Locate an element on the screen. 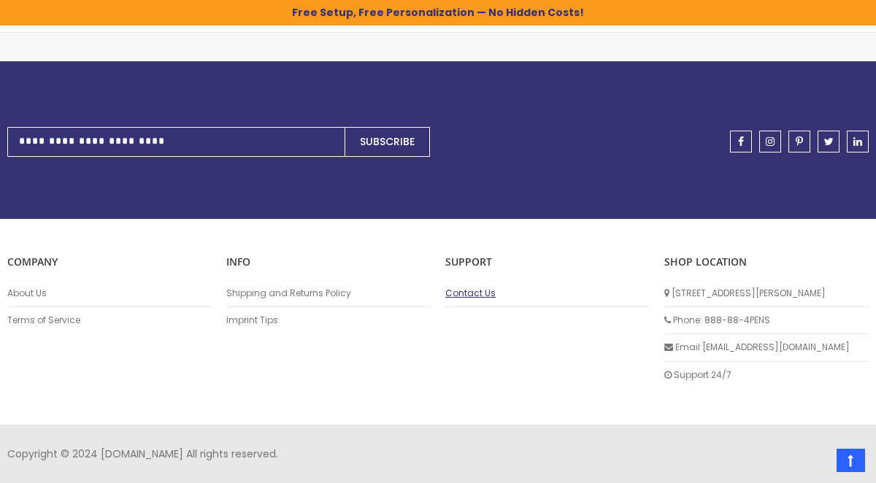 This screenshot has width=876, height=483. span: facebook is located at coordinates (741, 142).